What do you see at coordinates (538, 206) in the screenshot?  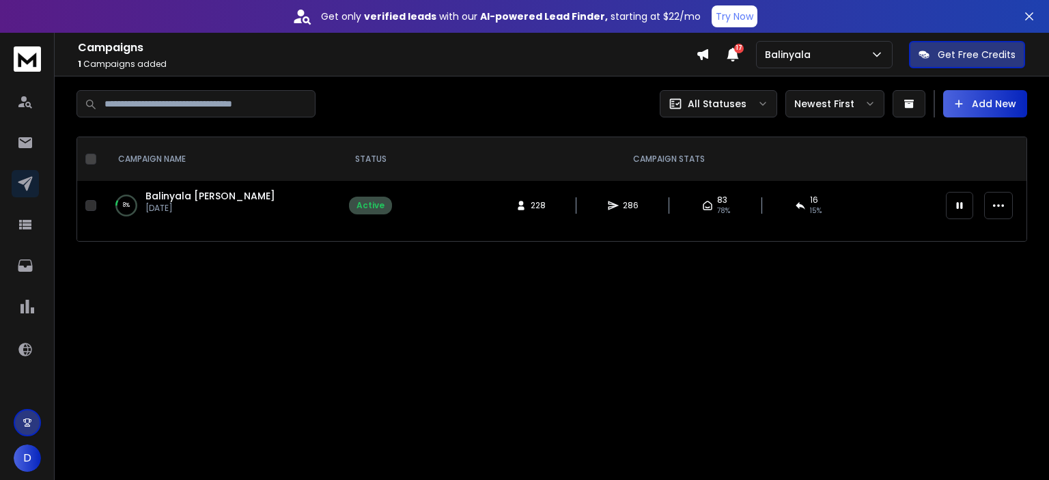 I see `span: 228` at bounding box center [538, 206].